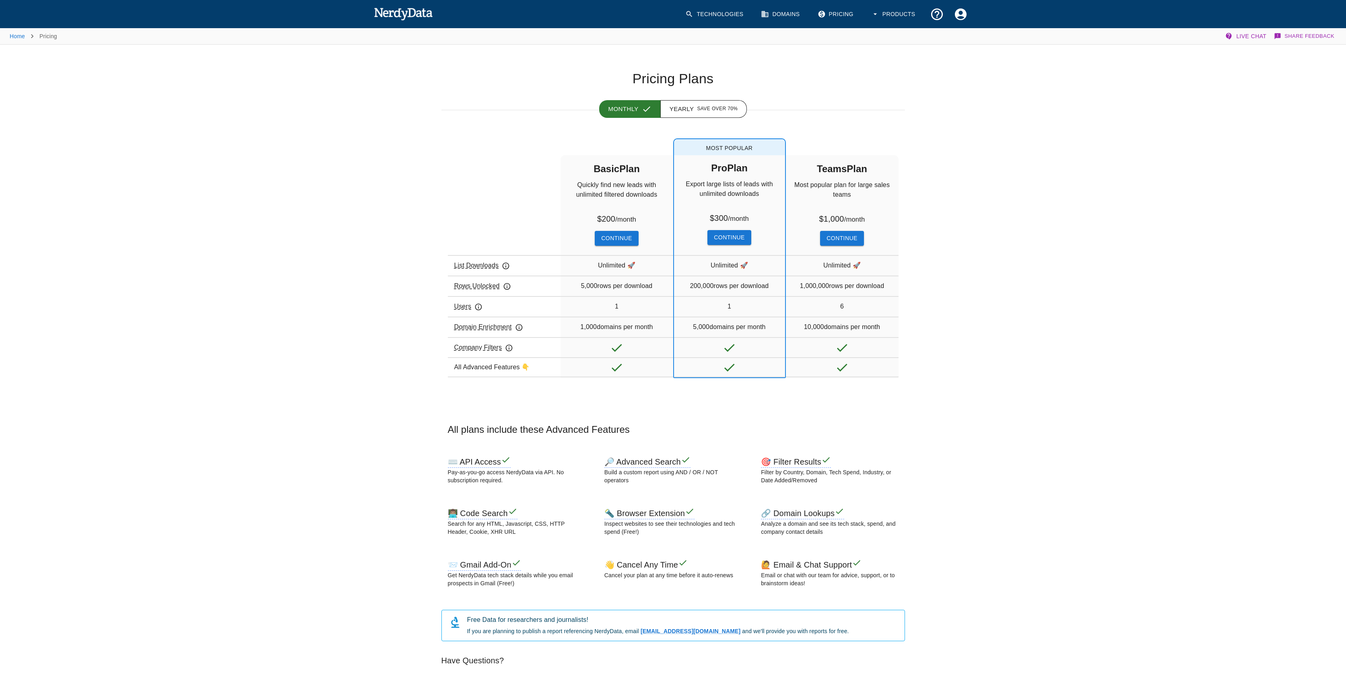  Describe the element at coordinates (403, 14) in the screenshot. I see `img: NerdyData.com` at that location.